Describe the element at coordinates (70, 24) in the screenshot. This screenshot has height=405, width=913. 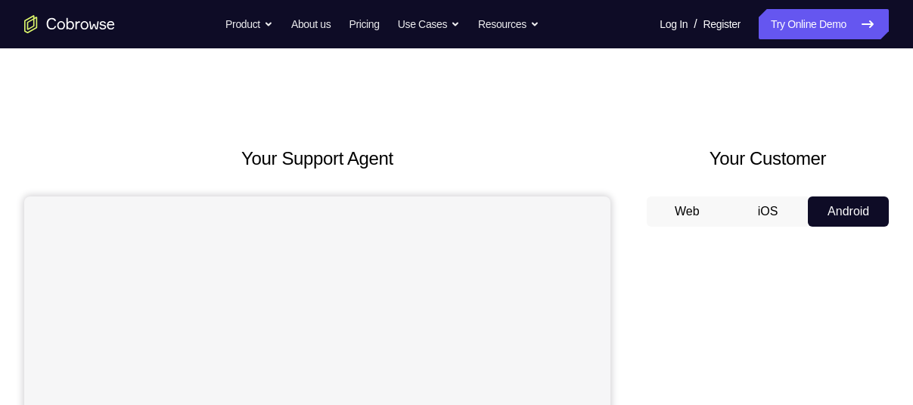
I see `a: Go to the home page` at that location.